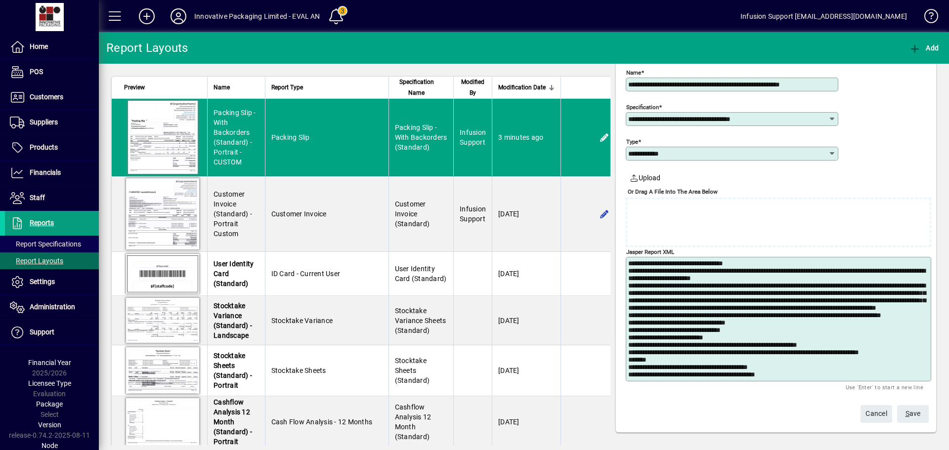  What do you see at coordinates (42, 332) in the screenshot?
I see `span: Support` at bounding box center [42, 332].